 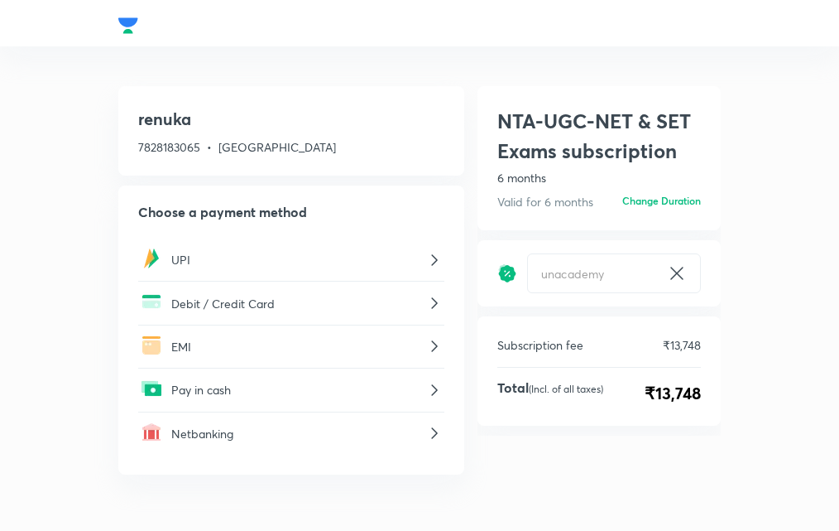 What do you see at coordinates (661, 200) in the screenshot?
I see `h6: Change Duration` at bounding box center [661, 200].